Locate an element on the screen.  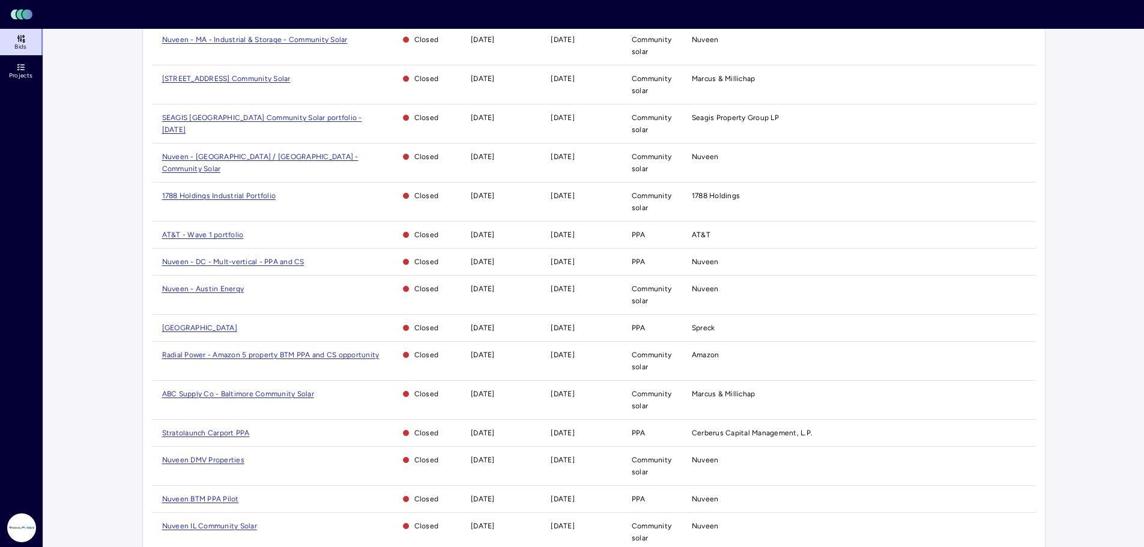
a: Nuveen DMV Properties is located at coordinates (203, 460).